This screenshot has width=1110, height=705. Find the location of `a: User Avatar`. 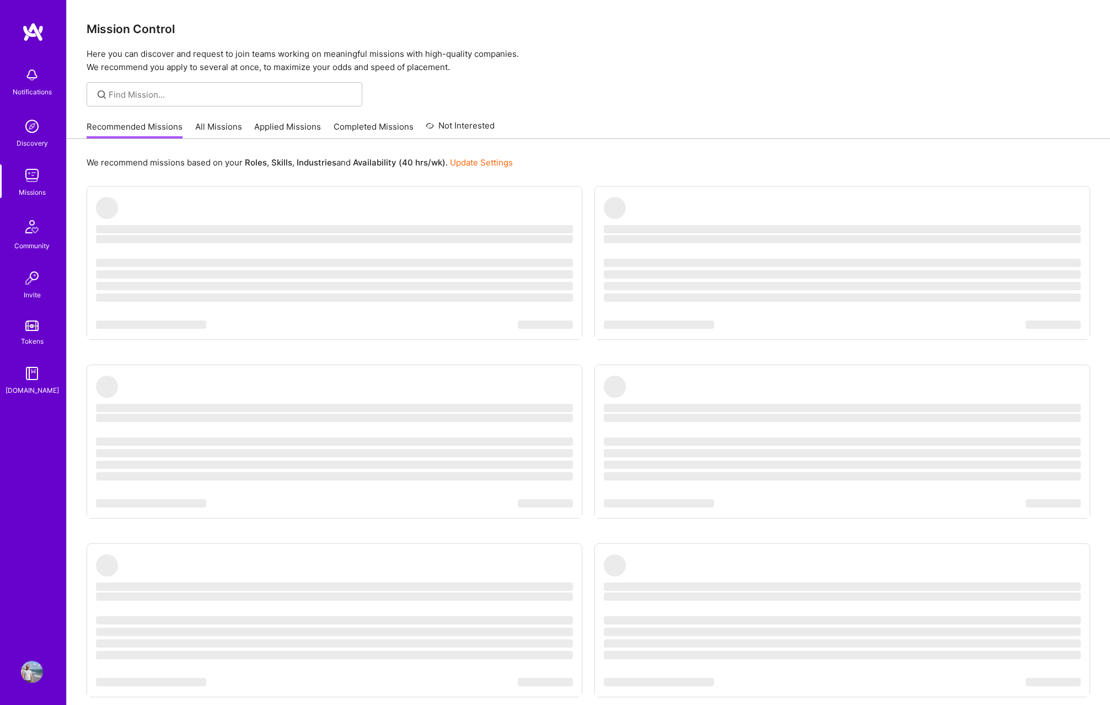

a: User Avatar is located at coordinates (32, 672).